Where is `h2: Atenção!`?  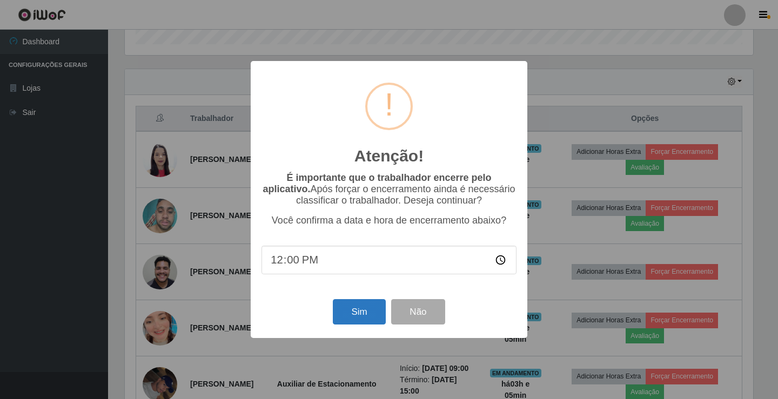
h2: Atenção! is located at coordinates (389, 156).